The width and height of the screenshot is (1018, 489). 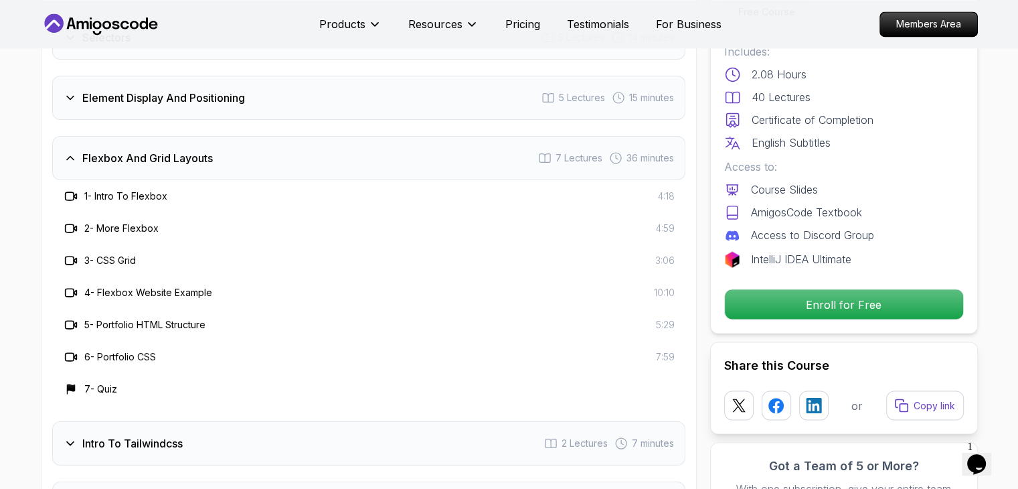 What do you see at coordinates (582, 98) in the screenshot?
I see `span: 5 Lectures` at bounding box center [582, 98].